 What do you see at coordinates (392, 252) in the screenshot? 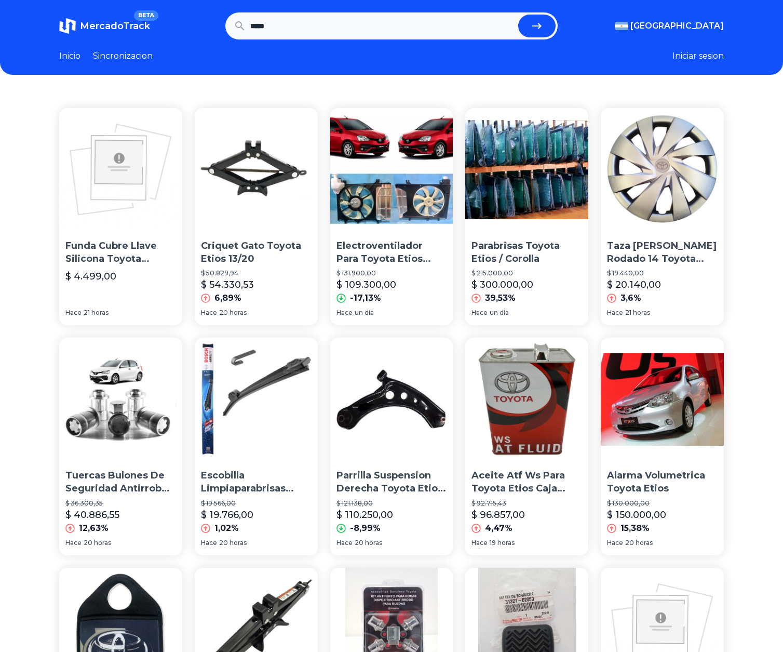
I see `p: Electroventilador Para Toyota Etios 2012/2017 C/encausador` at bounding box center [392, 252].